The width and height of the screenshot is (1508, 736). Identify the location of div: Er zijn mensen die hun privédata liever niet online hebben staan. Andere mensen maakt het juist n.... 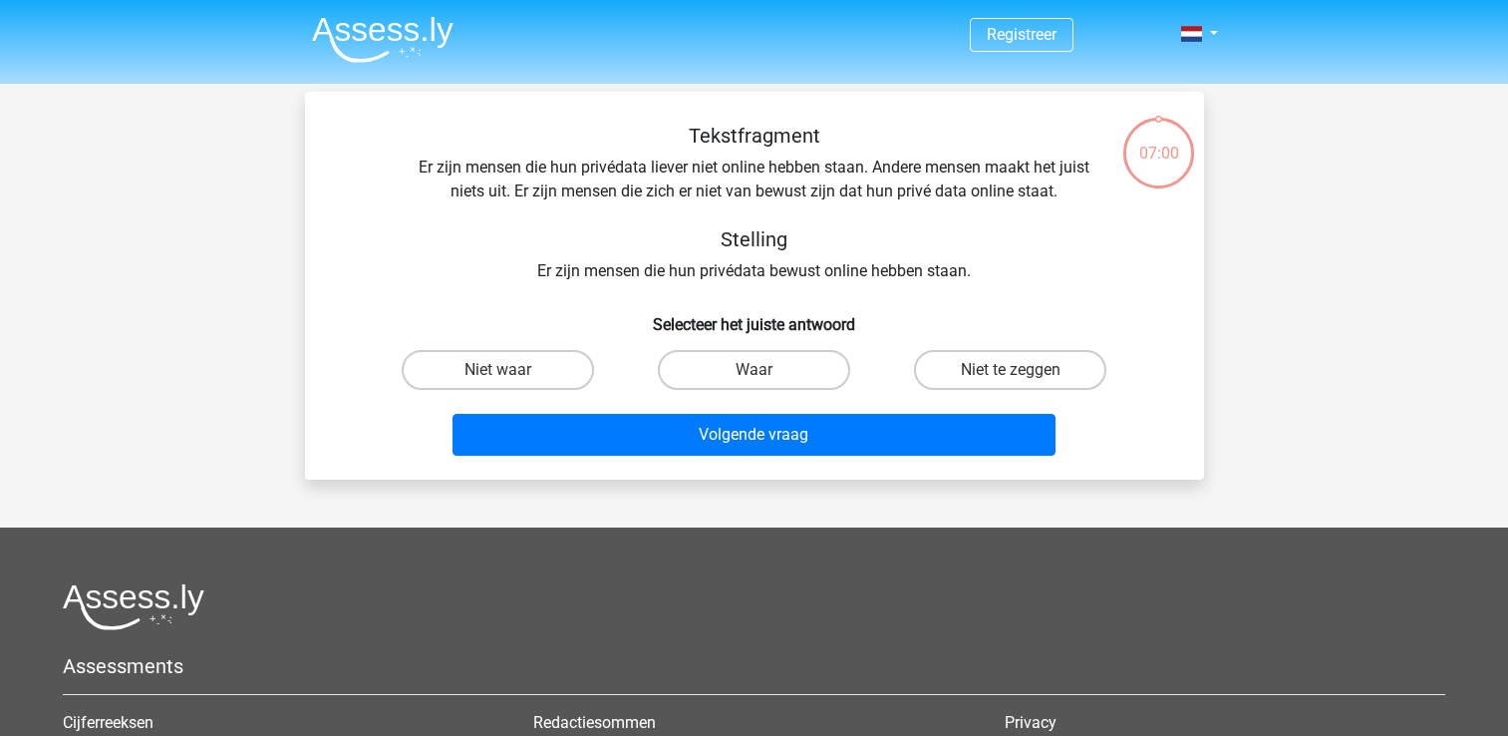
(755, 203).